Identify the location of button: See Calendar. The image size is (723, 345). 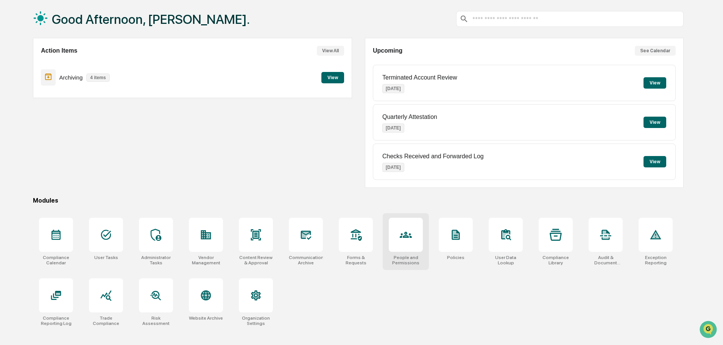
(655, 51).